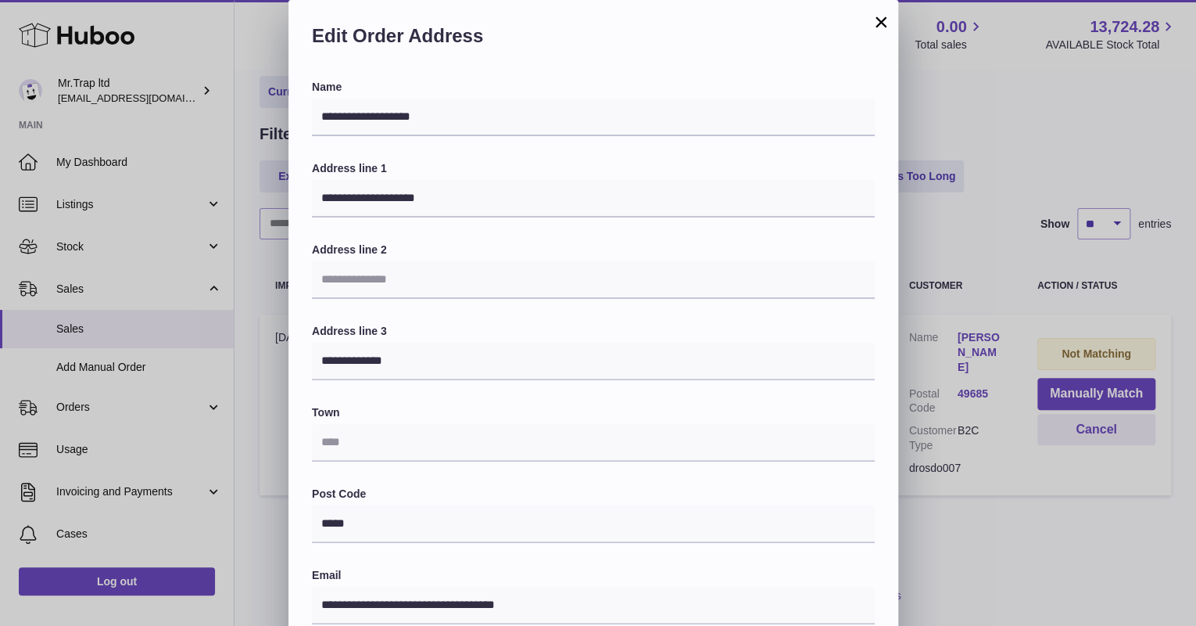  I want to click on label: Address line 1, so click(594, 168).